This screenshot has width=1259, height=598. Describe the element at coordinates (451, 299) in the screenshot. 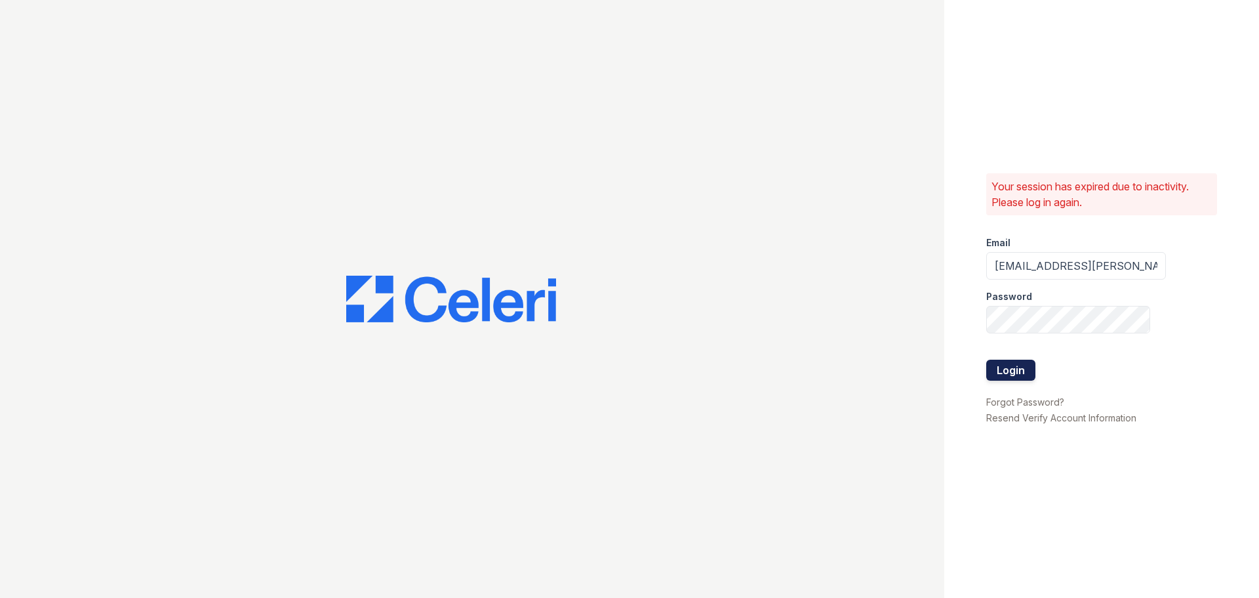

I see `img: CE_Logo_Blue-a8612792a0a2168367f1c8372b55b34899dd931a85d93a1a3d3e32e68fde9ad4.png` at that location.